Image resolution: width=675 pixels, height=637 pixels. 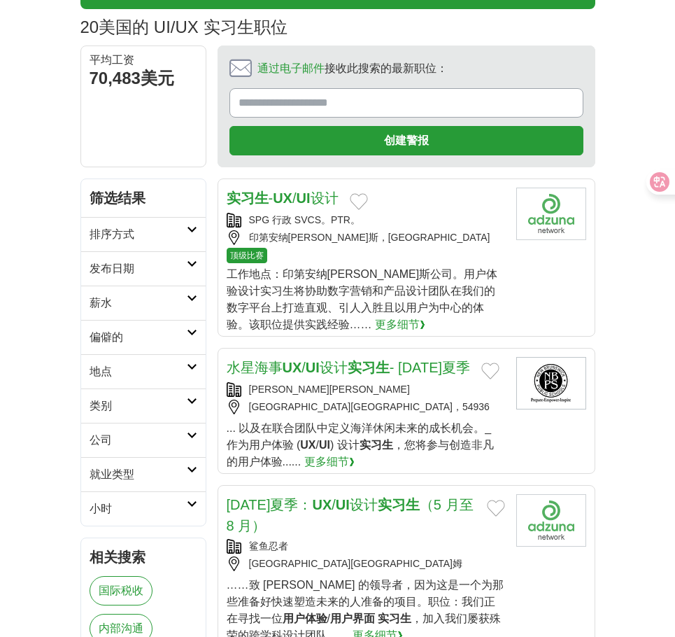 What do you see at coordinates (381, 68) in the screenshot?
I see `font: 接收此搜索的最新职位` at bounding box center [381, 68].